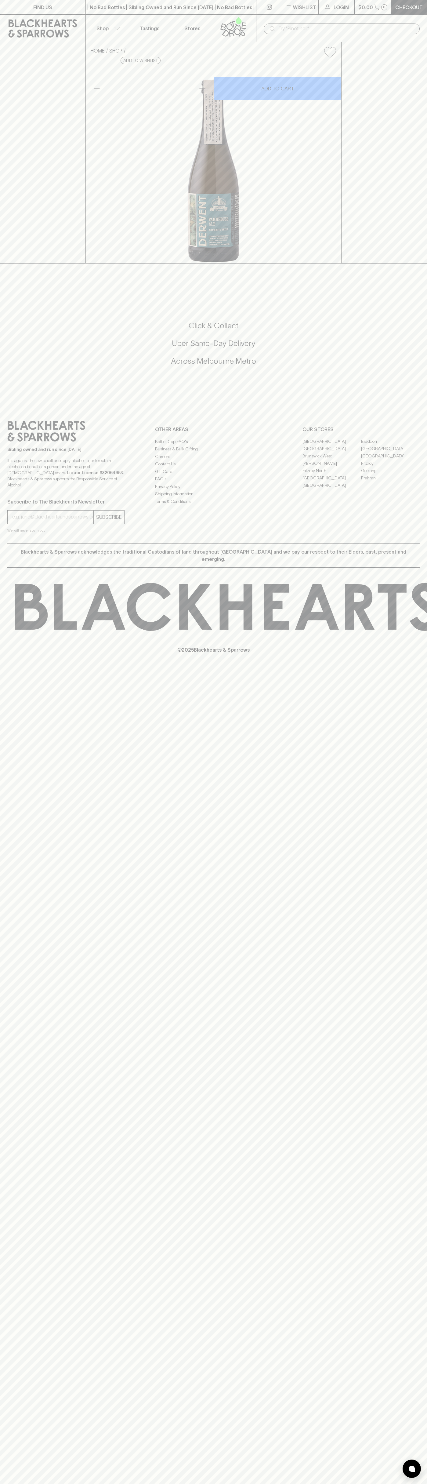  What do you see at coordinates (409, 7) in the screenshot?
I see `p: Checkout` at bounding box center [409, 7].